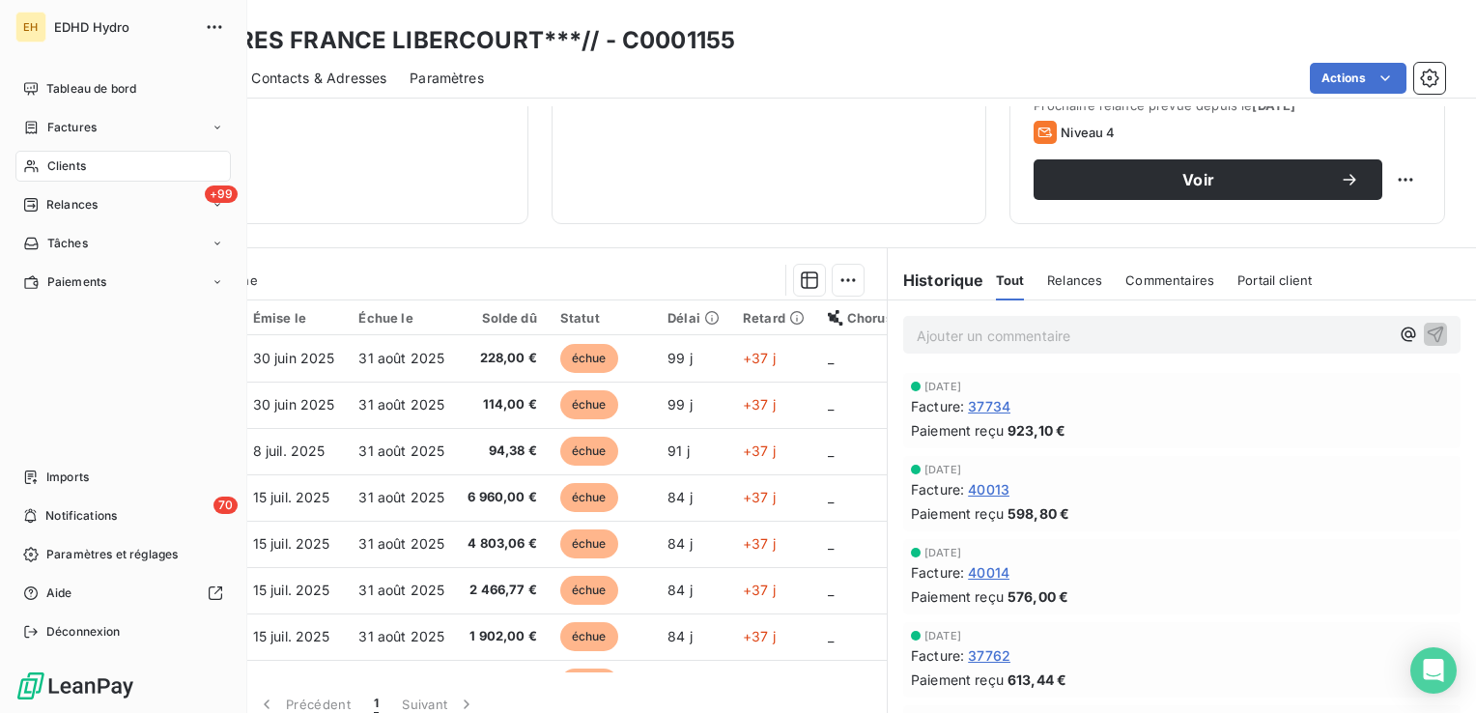 The image size is (1476, 713). What do you see at coordinates (774, 318) in the screenshot?
I see `div: Retard` at bounding box center [774, 318].